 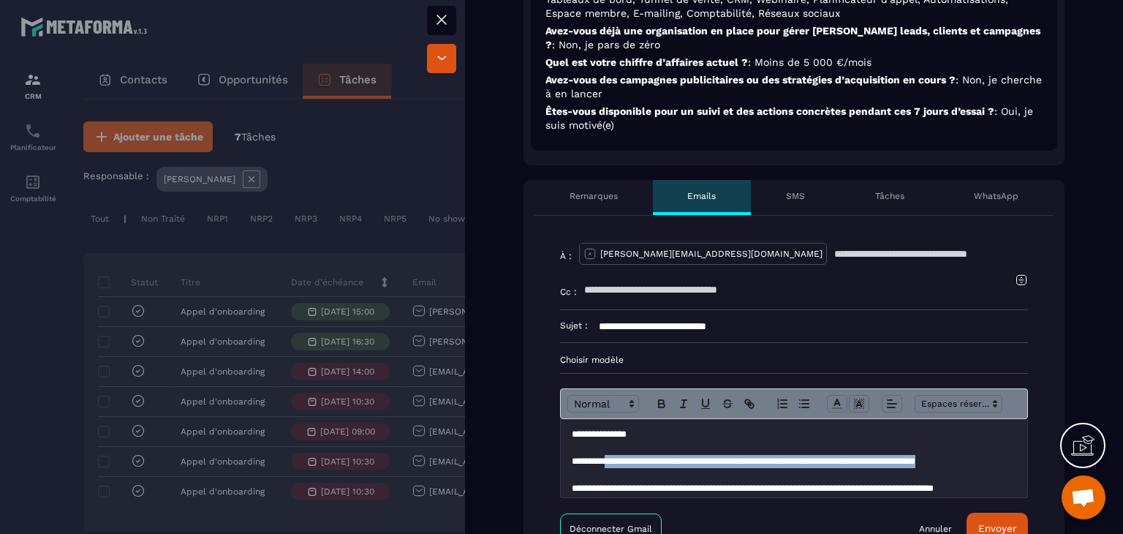 I want to click on p: Choisir modèle, so click(x=794, y=360).